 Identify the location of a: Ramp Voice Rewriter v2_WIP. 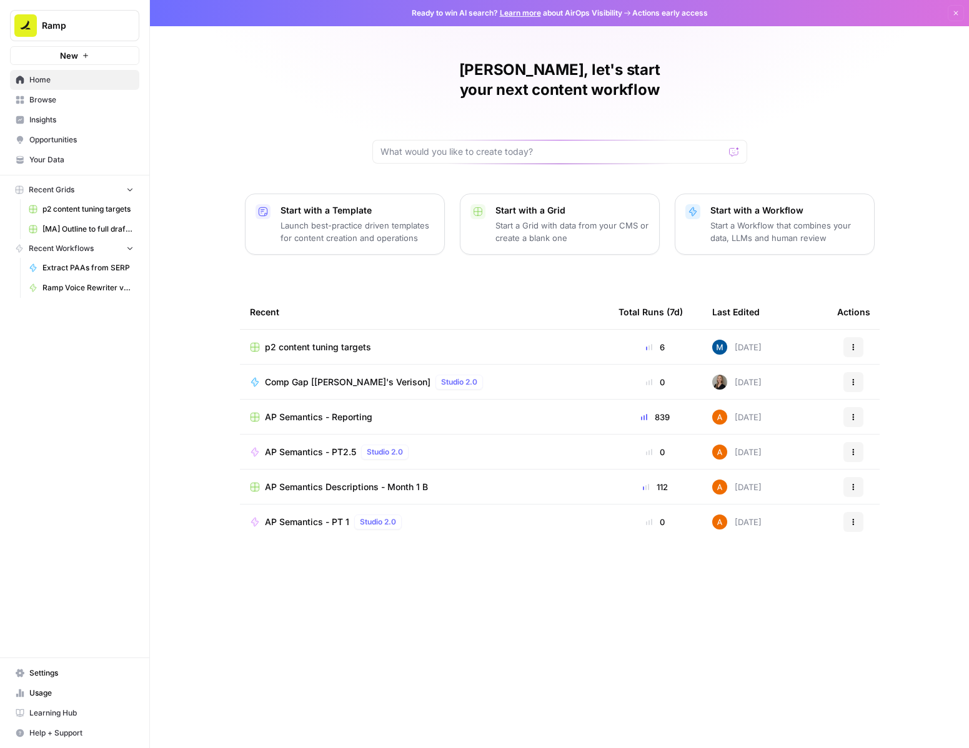
(81, 288).